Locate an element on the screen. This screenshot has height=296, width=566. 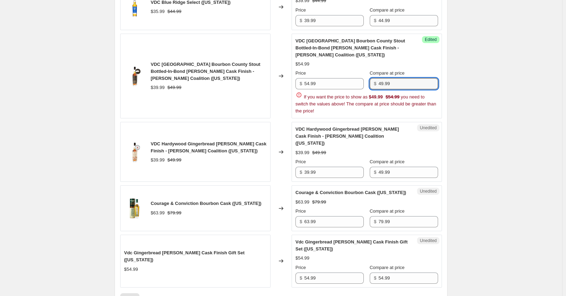
span: If you want the price to show as you need to switch the values above! The compare at price should... is located at coordinates (366, 104).